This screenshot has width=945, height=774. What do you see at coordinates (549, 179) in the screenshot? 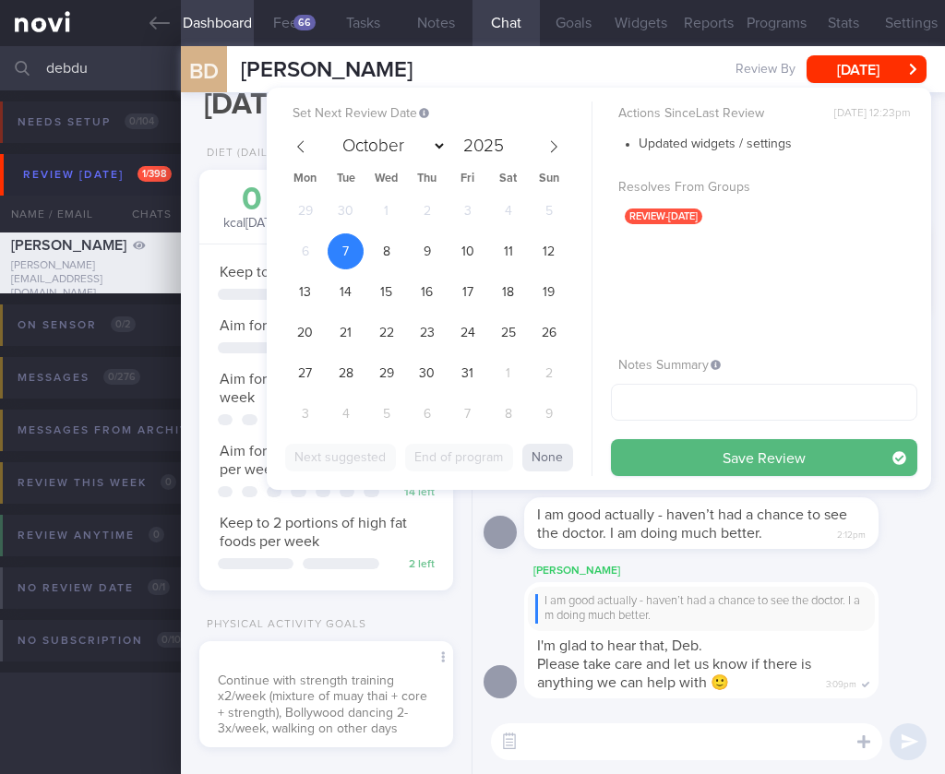
I see `span: Sun` at bounding box center [549, 179].